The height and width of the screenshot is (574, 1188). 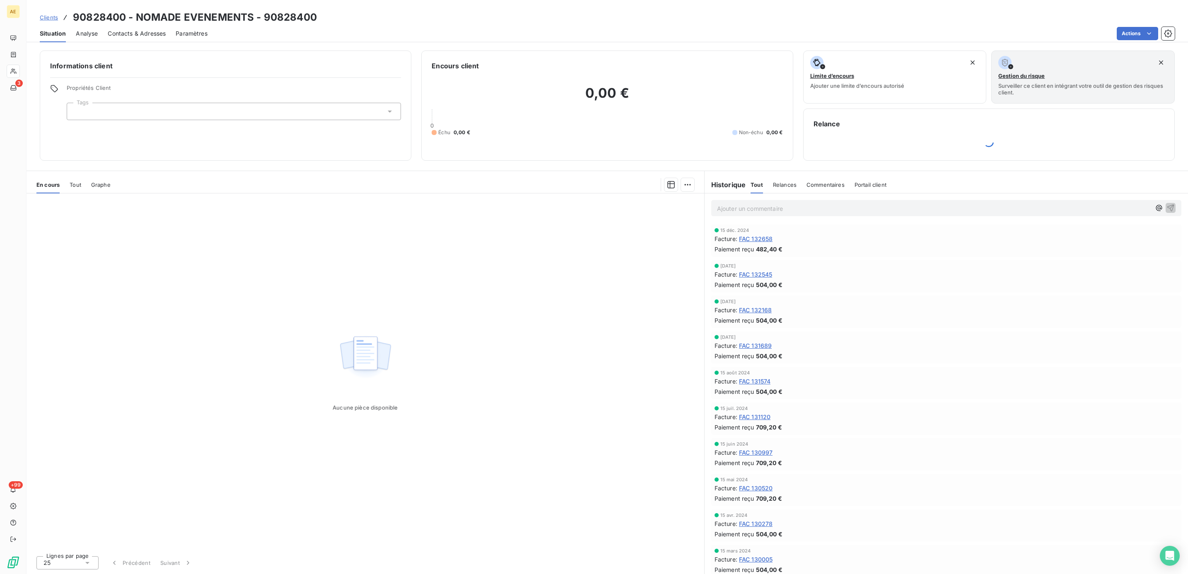 I want to click on span: Surveiller ce client en intégrant votre outil de gestion des risques client., so click(x=1083, y=89).